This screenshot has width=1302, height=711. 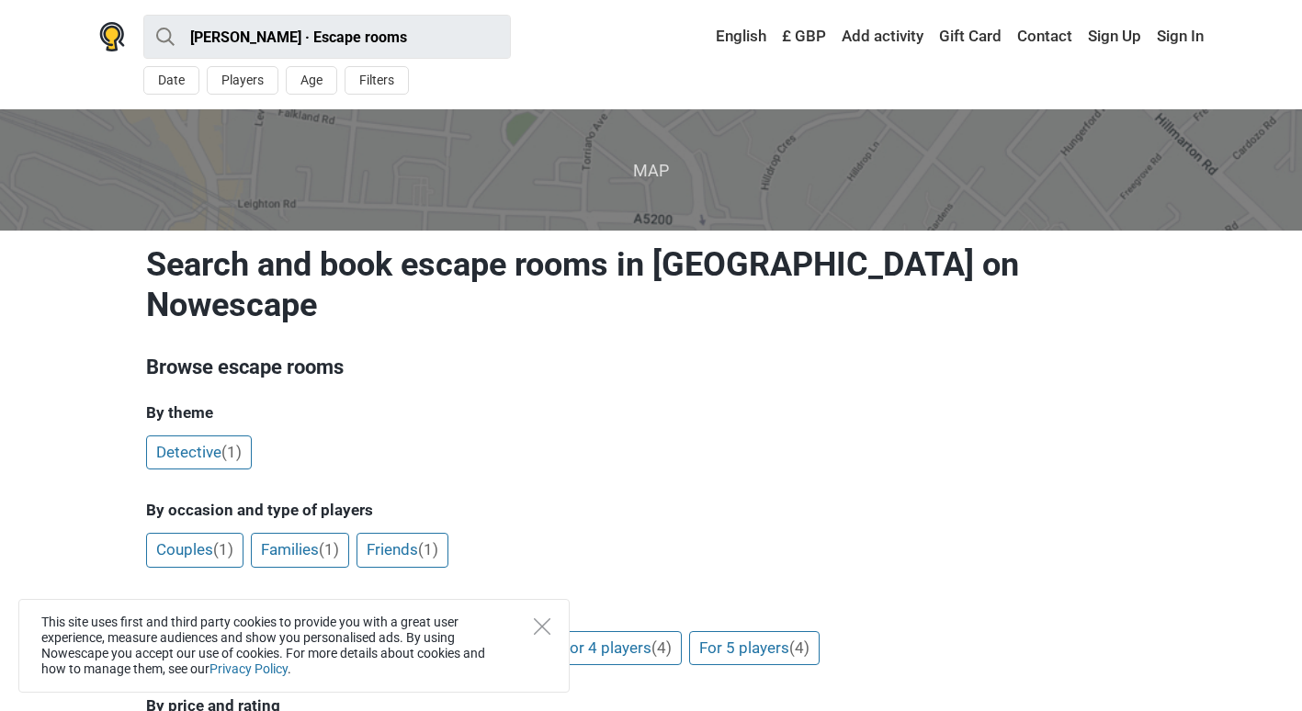 What do you see at coordinates (970, 37) in the screenshot?
I see `a: Gift Card` at bounding box center [970, 37].